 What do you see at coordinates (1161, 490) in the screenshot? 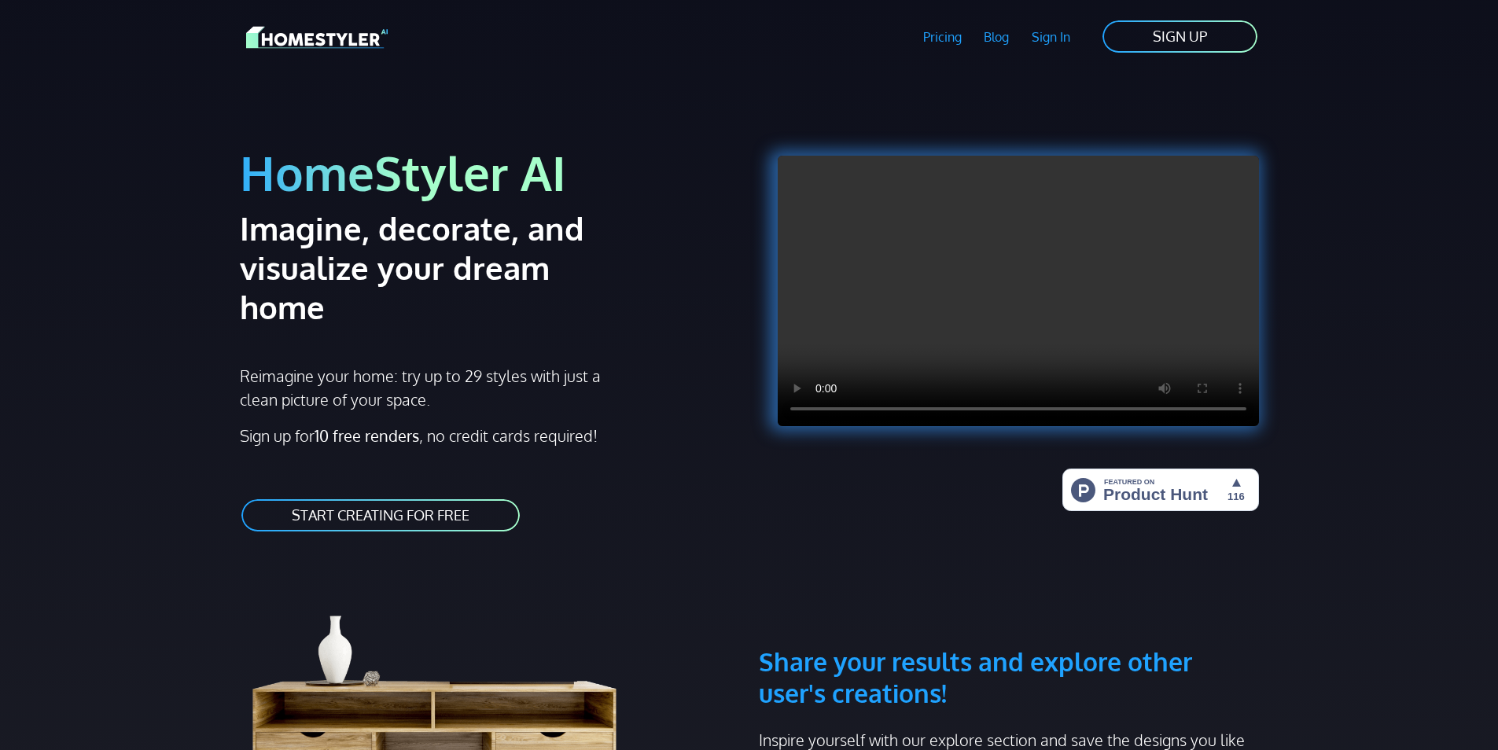
I see `img: HomeStyler AI - Interior Design Made Easy: One Click to Your Dream Home | Product Hunt` at bounding box center [1161, 490].